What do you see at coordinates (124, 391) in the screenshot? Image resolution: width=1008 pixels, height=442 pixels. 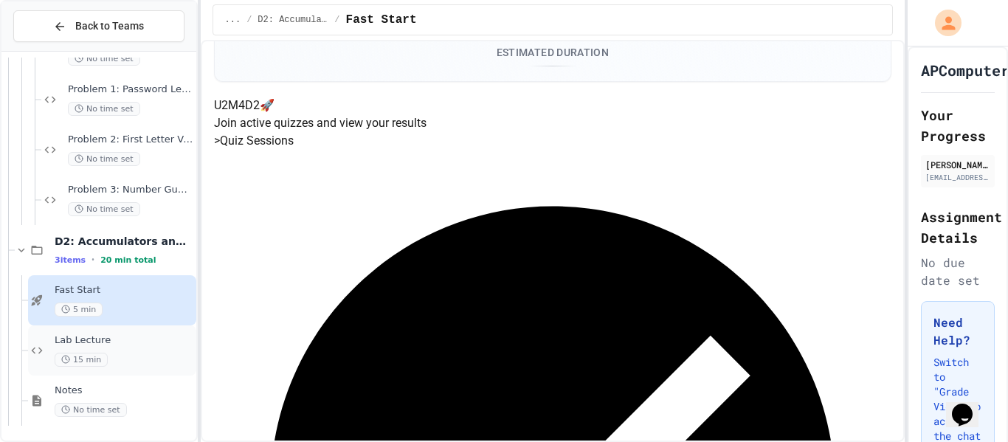 I see `span: Notes` at bounding box center [124, 391].